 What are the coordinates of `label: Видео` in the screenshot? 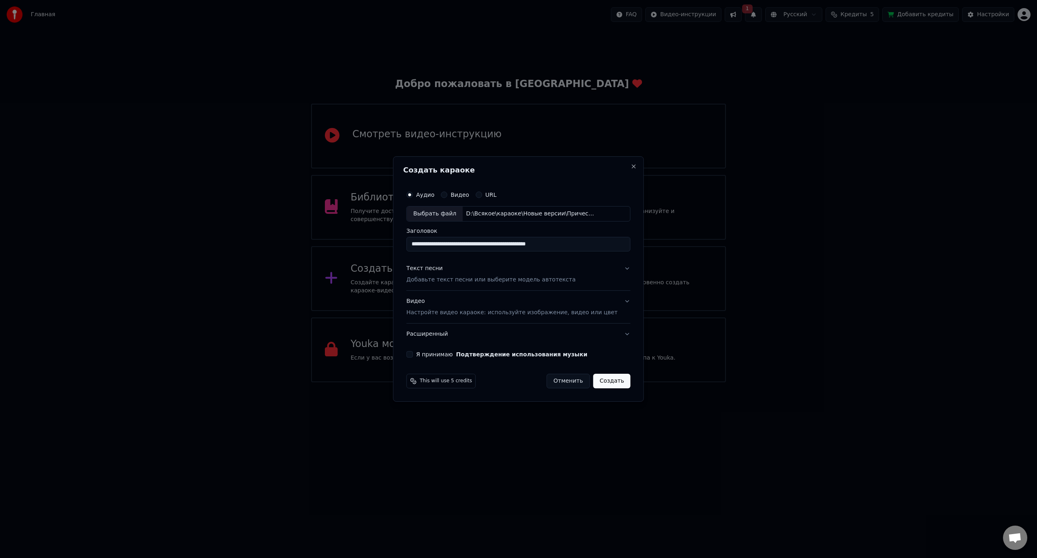 It's located at (460, 195).